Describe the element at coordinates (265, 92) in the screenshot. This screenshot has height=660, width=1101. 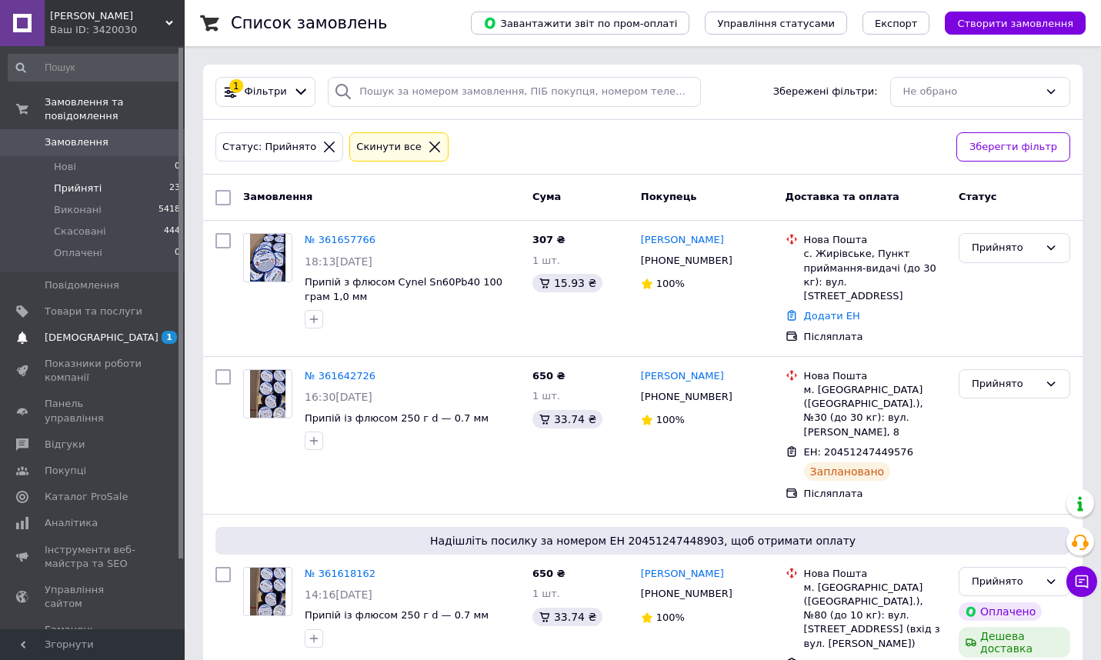
I see `span: Фільтри` at that location.